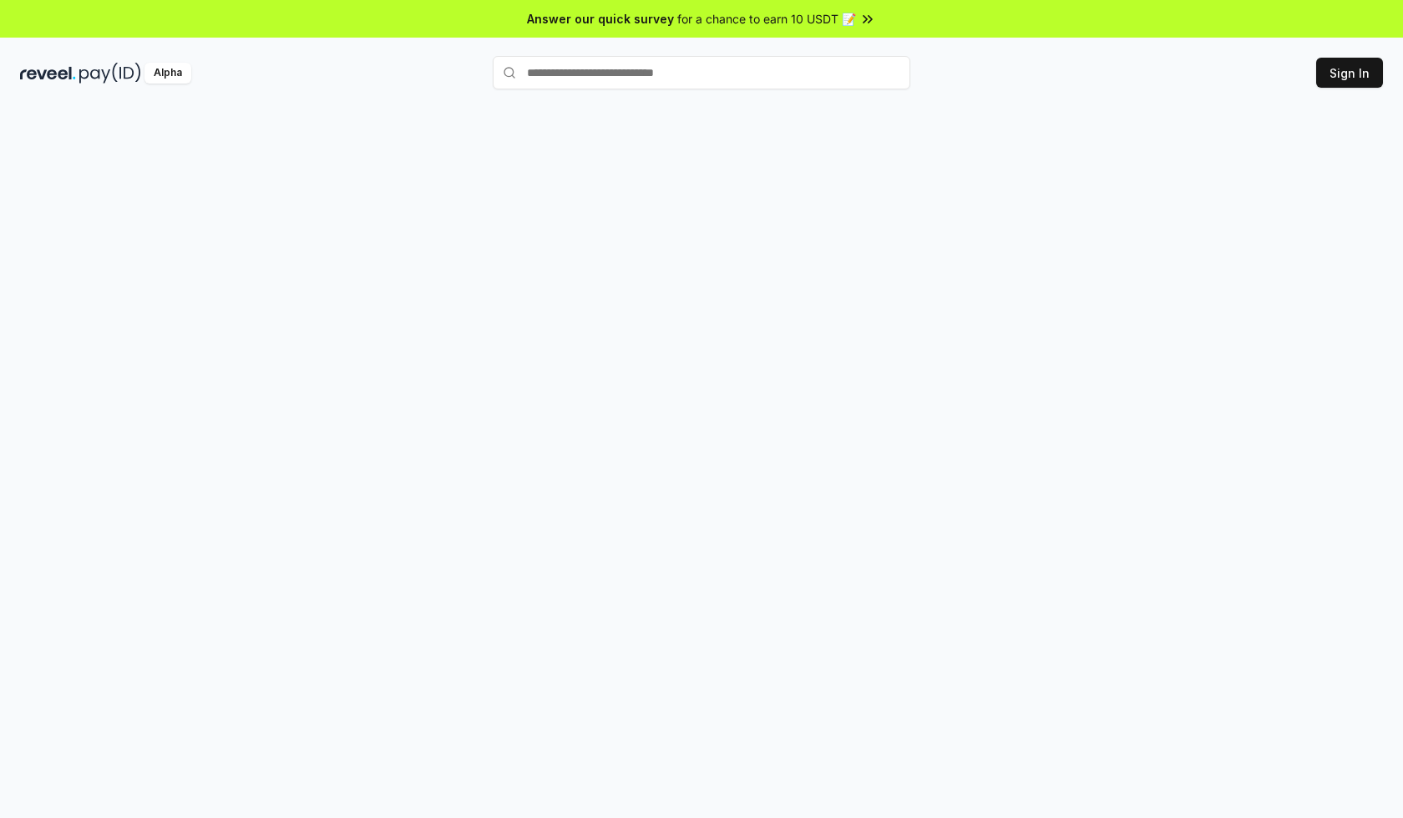 This screenshot has height=818, width=1403. I want to click on img: pay_id, so click(110, 73).